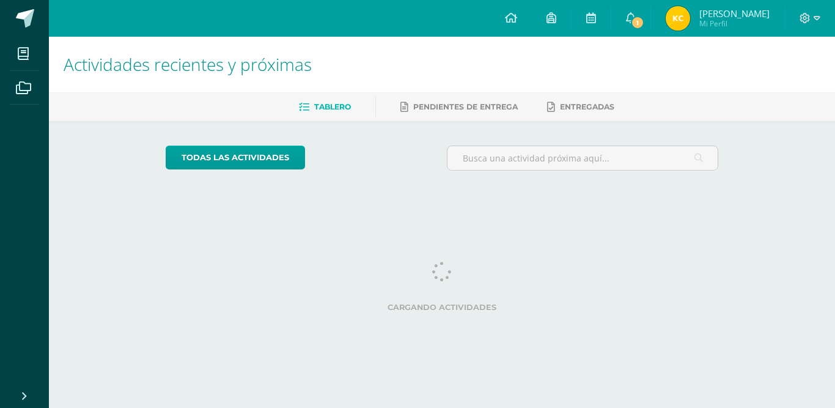 This screenshot has width=835, height=408. Describe the element at coordinates (325, 107) in the screenshot. I see `a: Tablero` at that location.